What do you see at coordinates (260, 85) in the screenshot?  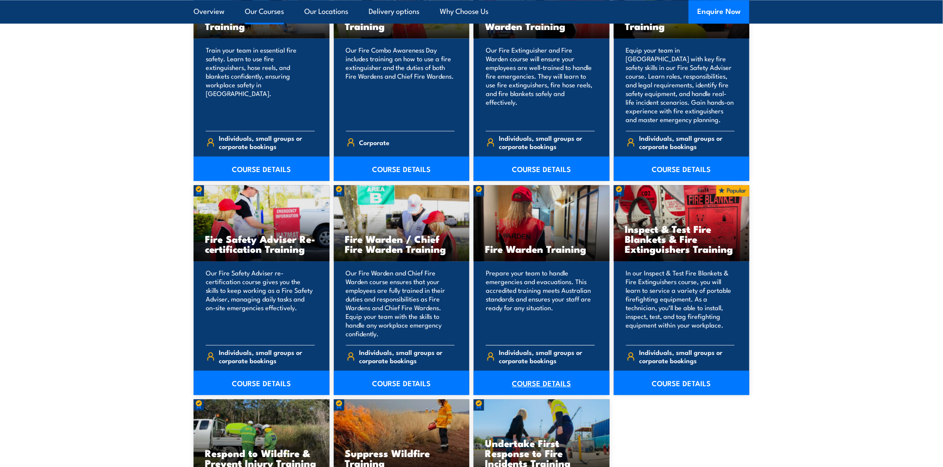 I see `p: Train your team in essential fire safety. Learn to use fire extinguishers, hose reels, and blanke...` at bounding box center [260, 85].